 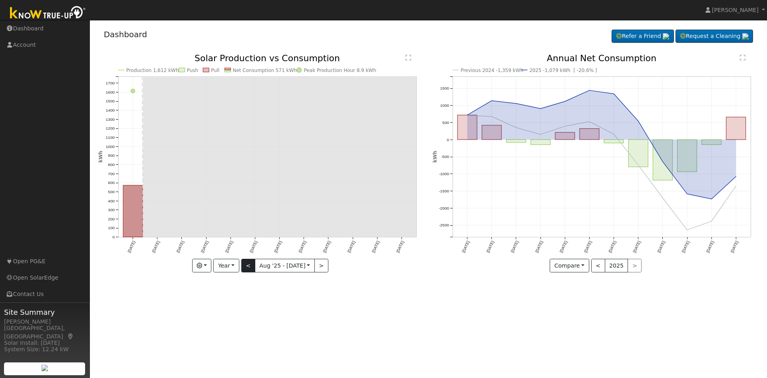 What do you see at coordinates (125, 34) in the screenshot?
I see `a: Dashboard` at bounding box center [125, 34].